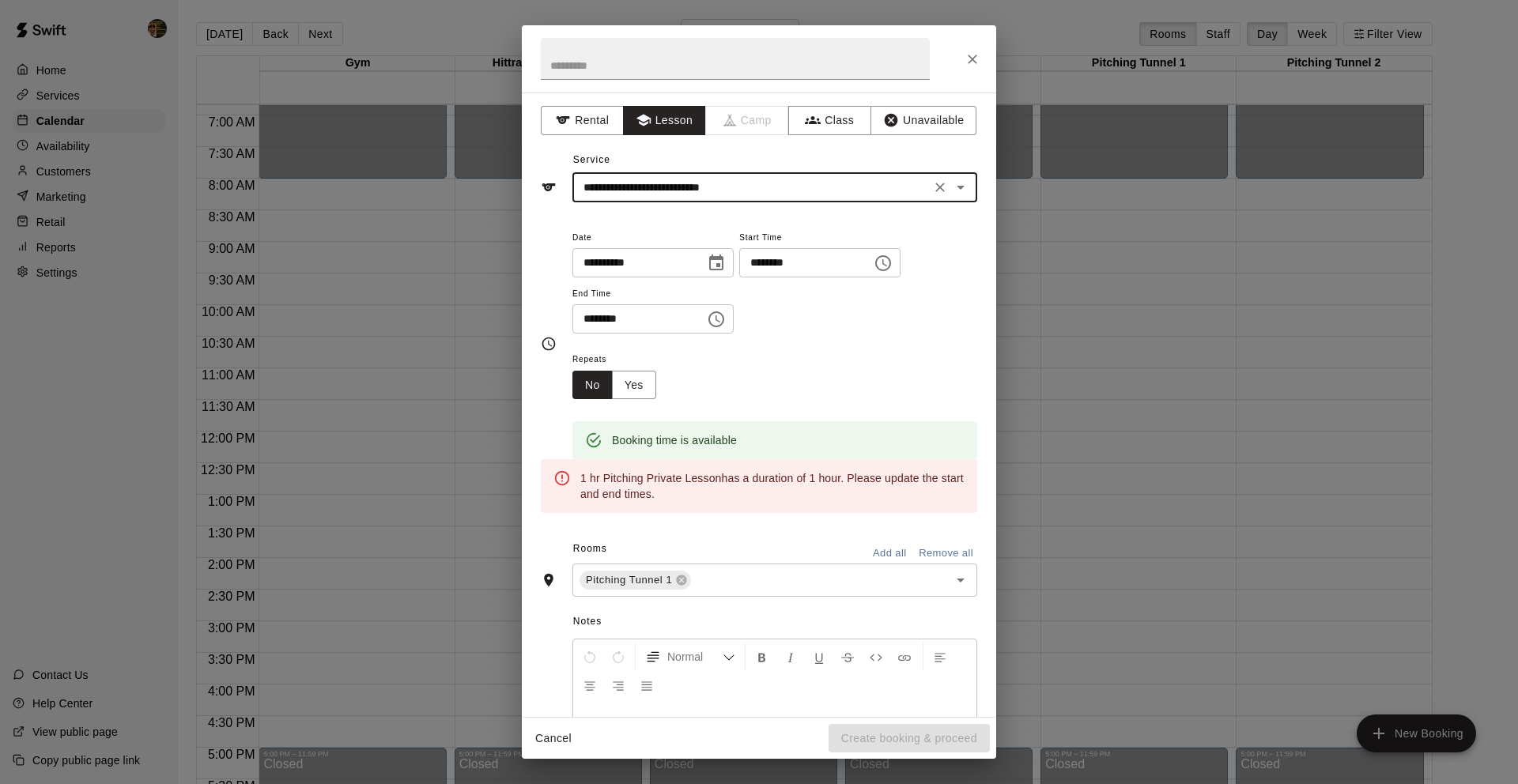  I want to click on button: Insert Link, so click(905, 657).